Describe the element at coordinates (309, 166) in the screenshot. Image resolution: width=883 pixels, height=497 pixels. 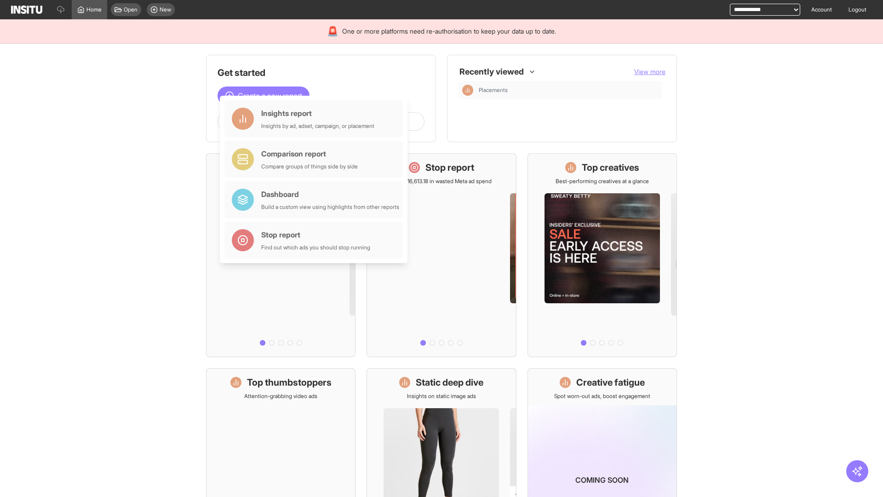
I see `div: Compare groups of things side by side` at that location.